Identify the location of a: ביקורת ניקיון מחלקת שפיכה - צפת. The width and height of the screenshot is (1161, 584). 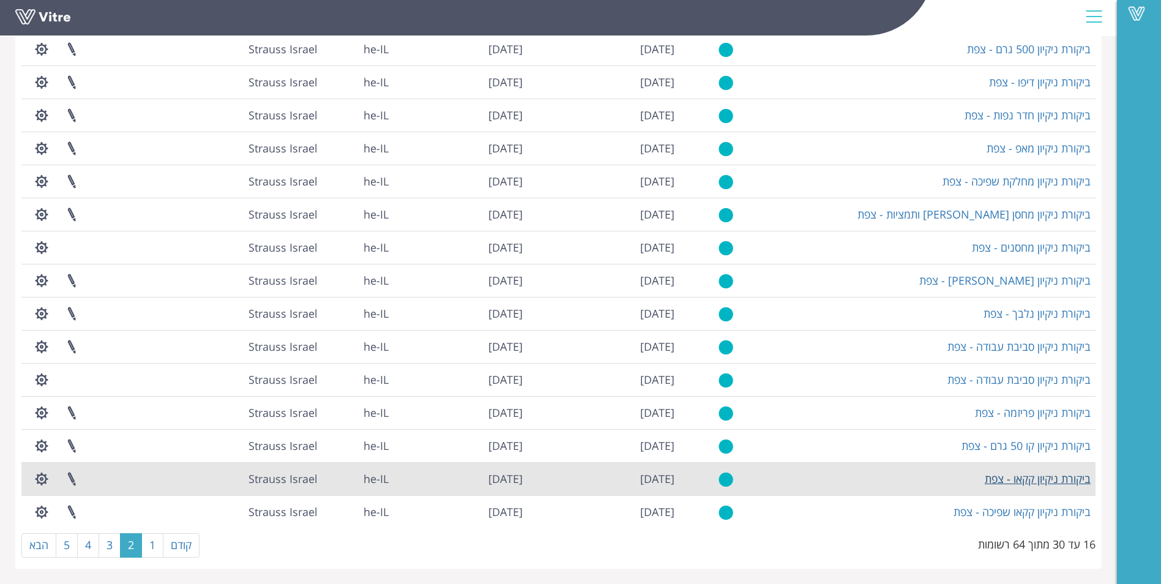
(1016, 181).